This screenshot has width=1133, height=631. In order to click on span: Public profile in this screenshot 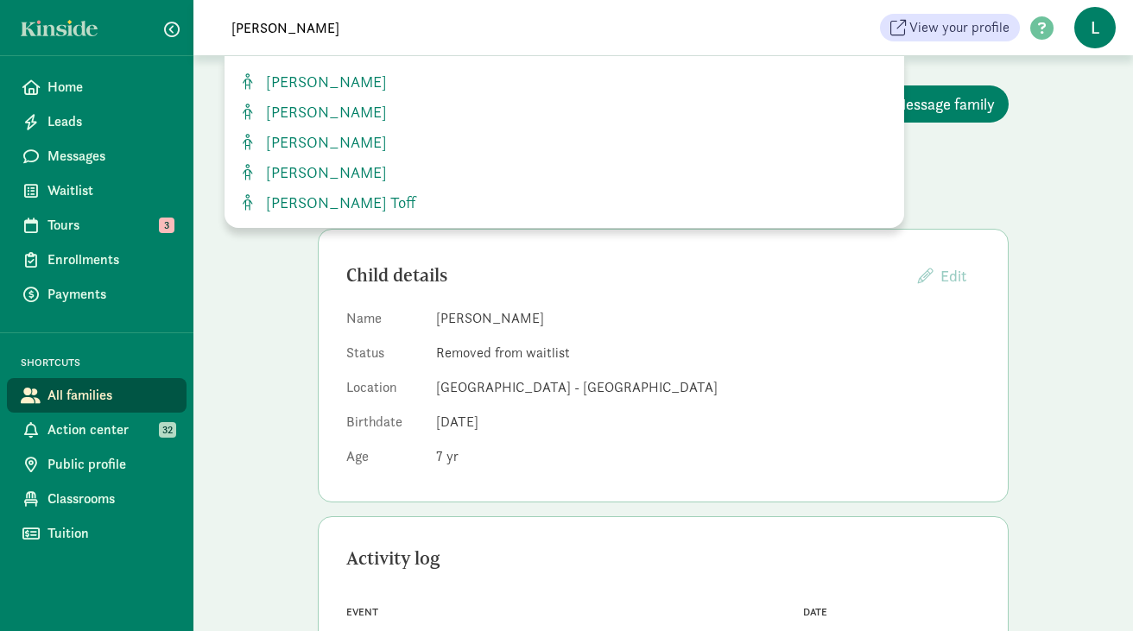, I will do `click(110, 465)`.